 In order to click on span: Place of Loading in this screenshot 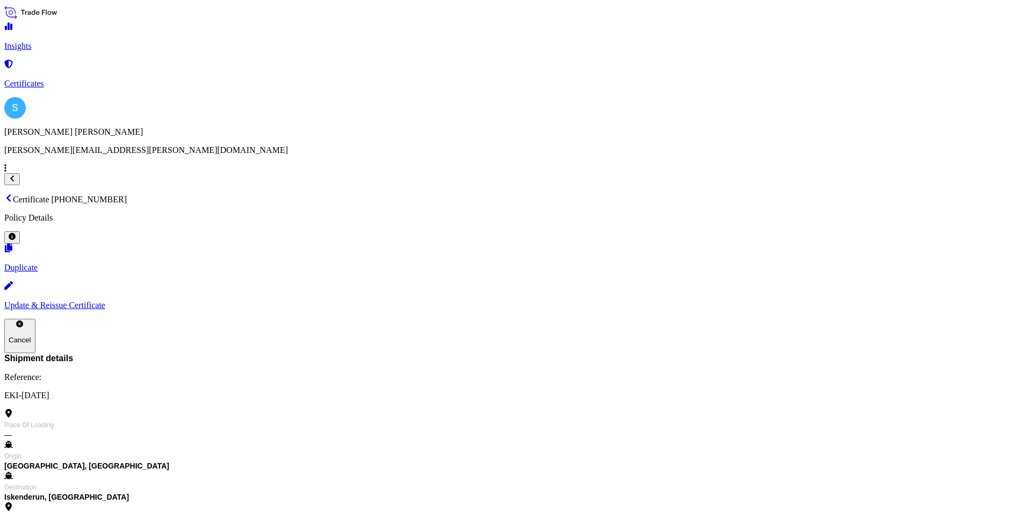, I will do `click(29, 425)`.